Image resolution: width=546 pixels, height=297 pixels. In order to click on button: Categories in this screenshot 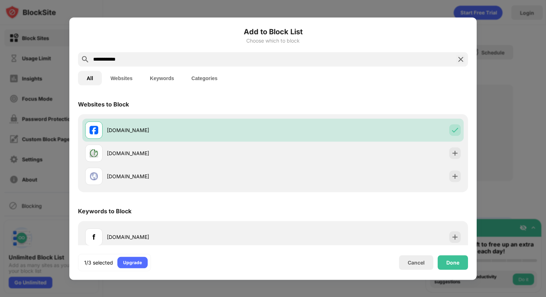, I will do `click(204, 78)`.